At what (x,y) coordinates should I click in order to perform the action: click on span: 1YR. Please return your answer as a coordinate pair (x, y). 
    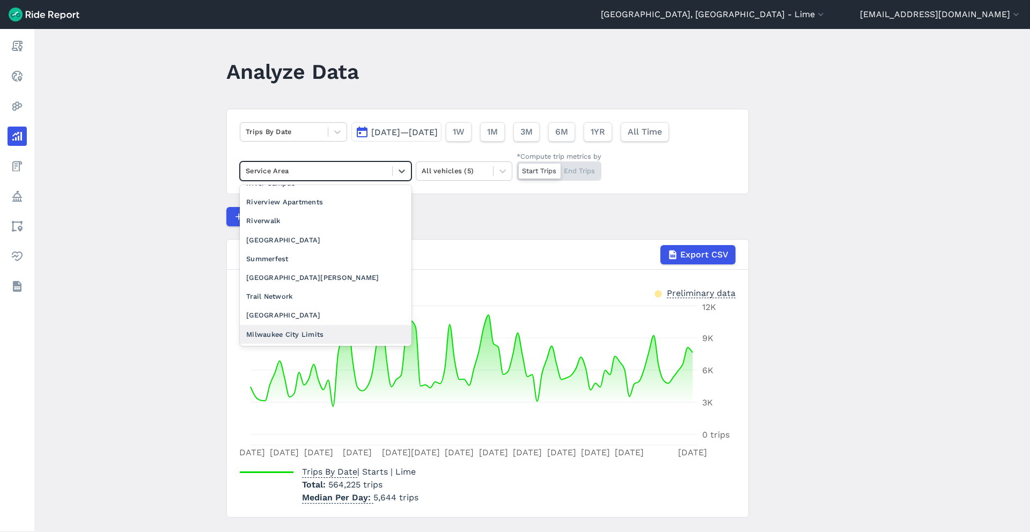
    Looking at the image, I should click on (597, 132).